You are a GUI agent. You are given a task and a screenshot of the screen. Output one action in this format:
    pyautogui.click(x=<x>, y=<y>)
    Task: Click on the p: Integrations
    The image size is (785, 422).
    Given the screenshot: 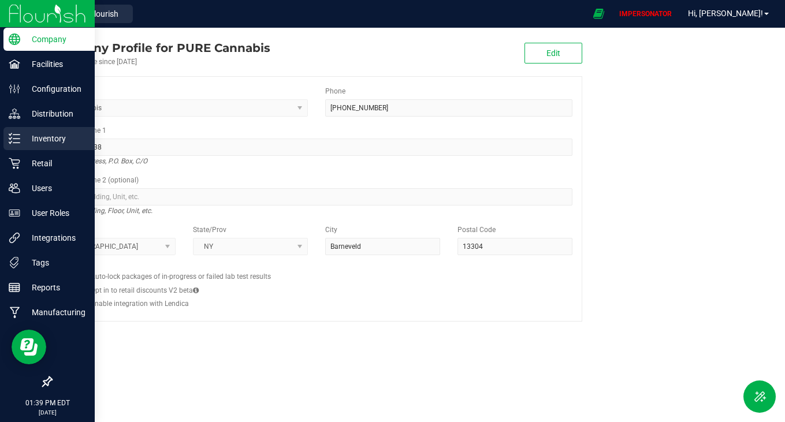 What is the action you would take?
    pyautogui.click(x=55, y=238)
    